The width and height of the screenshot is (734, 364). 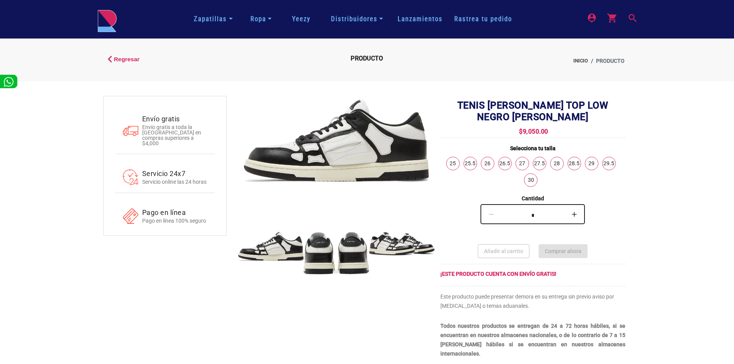 I want to click on font: 28.5, so click(x=574, y=163).